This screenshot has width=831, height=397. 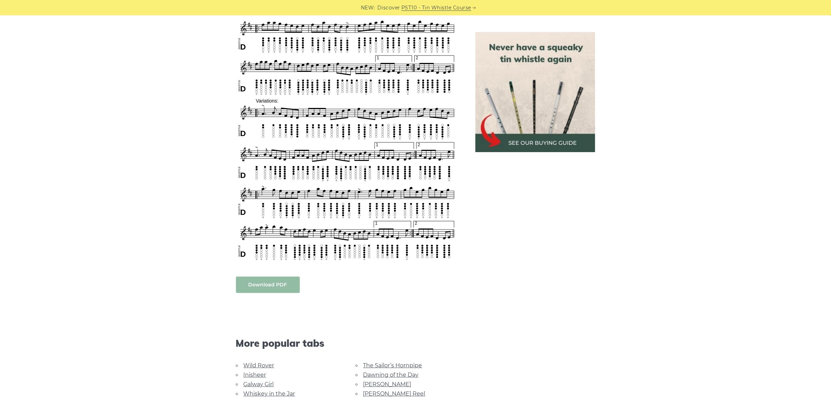 What do you see at coordinates (259, 384) in the screenshot?
I see `a: Galway Girl` at bounding box center [259, 384].